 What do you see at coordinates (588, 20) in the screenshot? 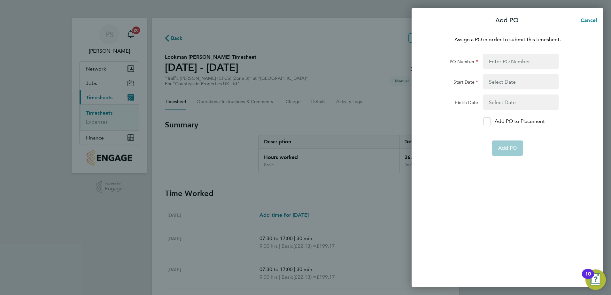
I see `span: Cancel` at bounding box center [588, 20].